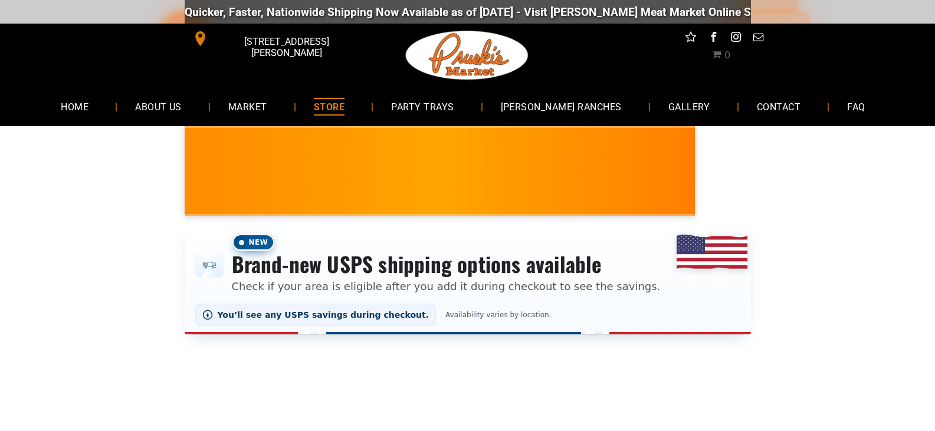 The width and height of the screenshot is (935, 431). What do you see at coordinates (446, 286) in the screenshot?
I see `p: Check if your area is eligible after you add it during checkout to see the savings.` at bounding box center [446, 286].